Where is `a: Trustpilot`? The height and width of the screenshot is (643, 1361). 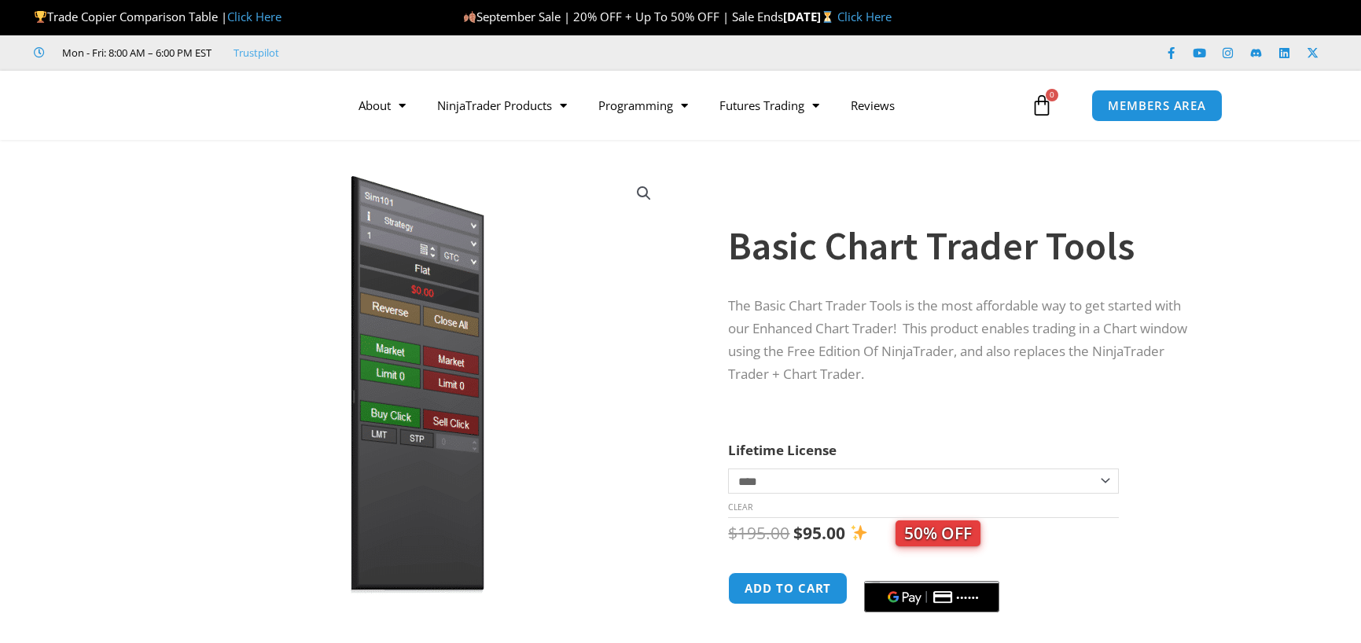 a: Trustpilot is located at coordinates (256, 53).